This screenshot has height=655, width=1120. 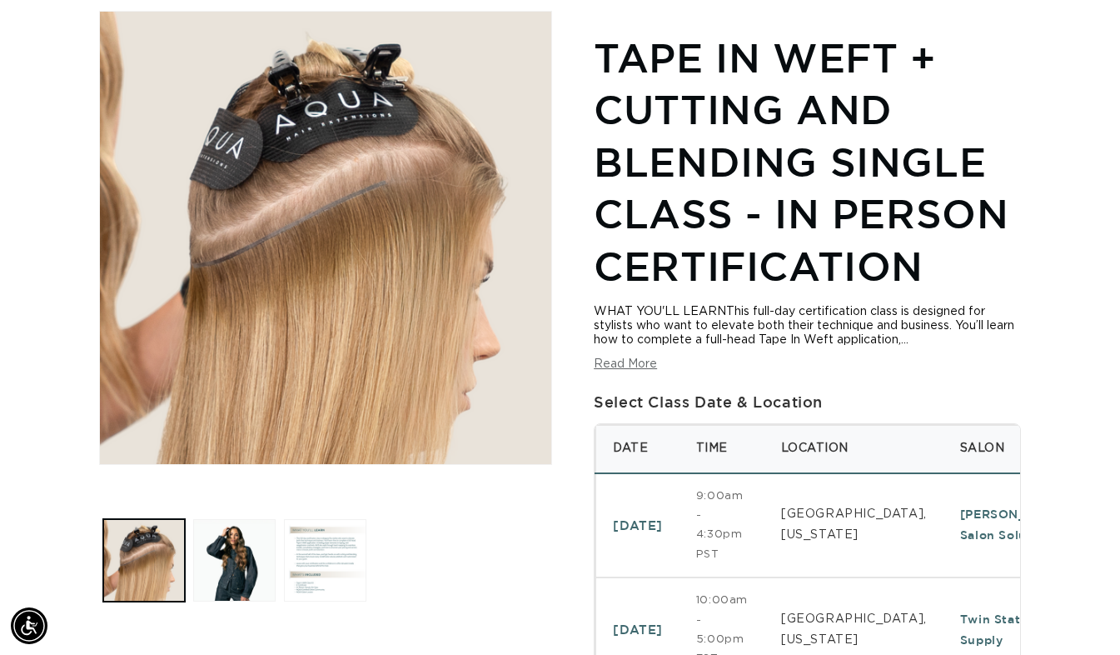 I want to click on button: Read More, so click(x=626, y=364).